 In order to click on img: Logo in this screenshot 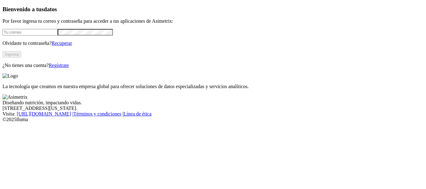, I will do `click(10, 76)`.